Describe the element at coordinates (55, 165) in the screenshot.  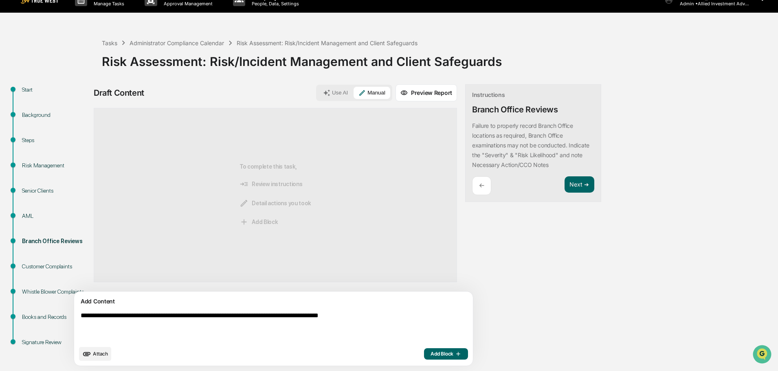
I see `div: Risk Management` at that location.